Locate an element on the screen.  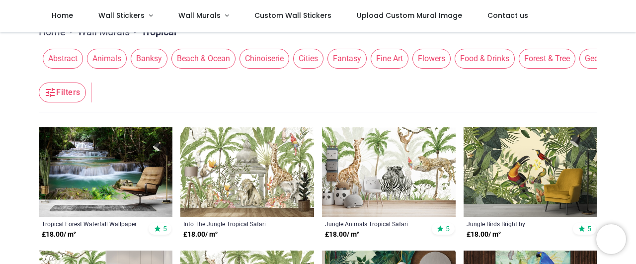
img: Jungle Animals Tropical Safari Wall Mural is located at coordinates (389, 172).